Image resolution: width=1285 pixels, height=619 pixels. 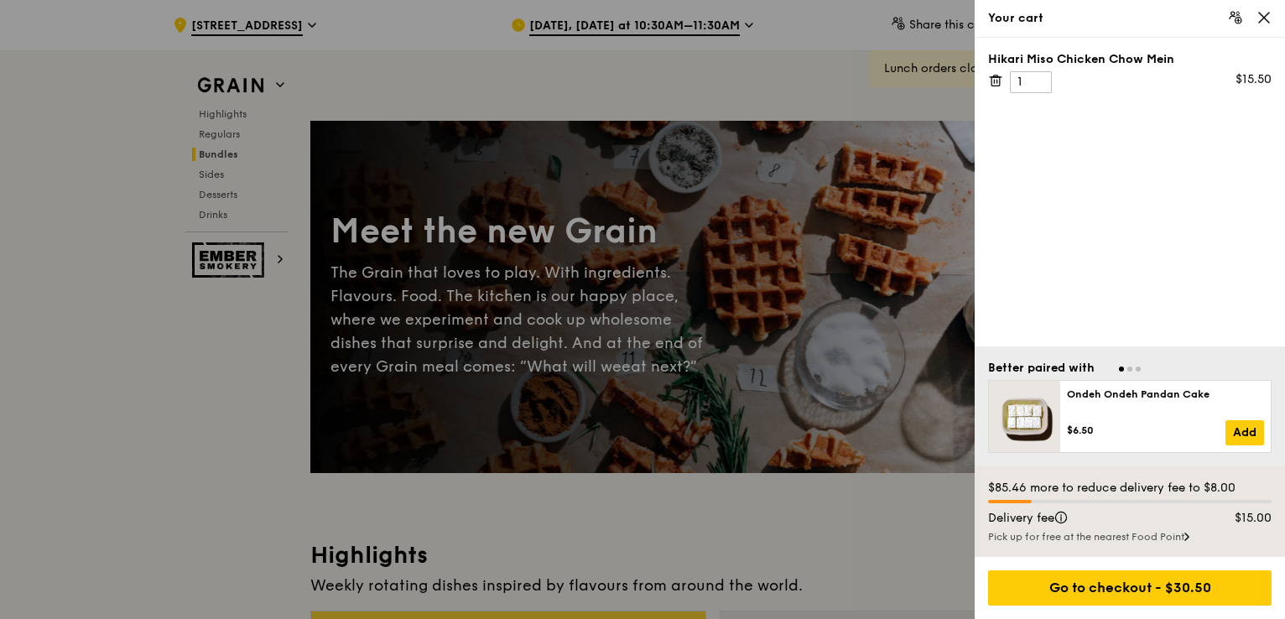 What do you see at coordinates (1129, 60) in the screenshot?
I see `div: Hikari Miso Chicken Chow Mein` at bounding box center [1129, 60].